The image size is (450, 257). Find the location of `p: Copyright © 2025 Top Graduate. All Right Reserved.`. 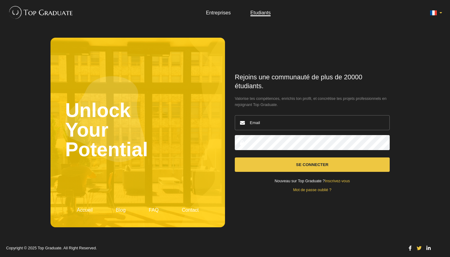

p: Copyright © 2025 Top Graduate. All Right Reserved. is located at coordinates (204, 248).